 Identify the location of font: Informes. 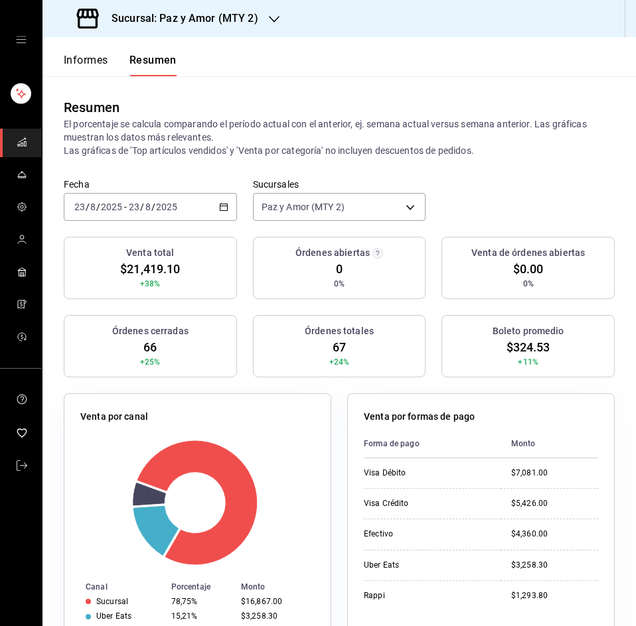
(86, 60).